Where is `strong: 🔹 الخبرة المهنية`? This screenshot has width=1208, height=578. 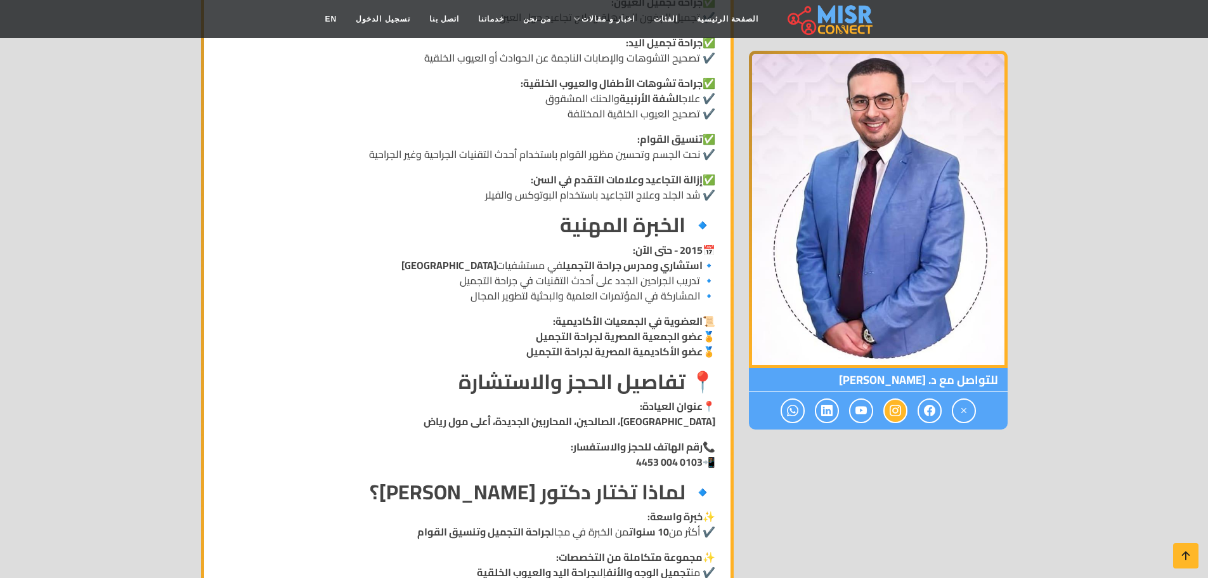 strong: 🔹 الخبرة المهنية is located at coordinates (637, 224).